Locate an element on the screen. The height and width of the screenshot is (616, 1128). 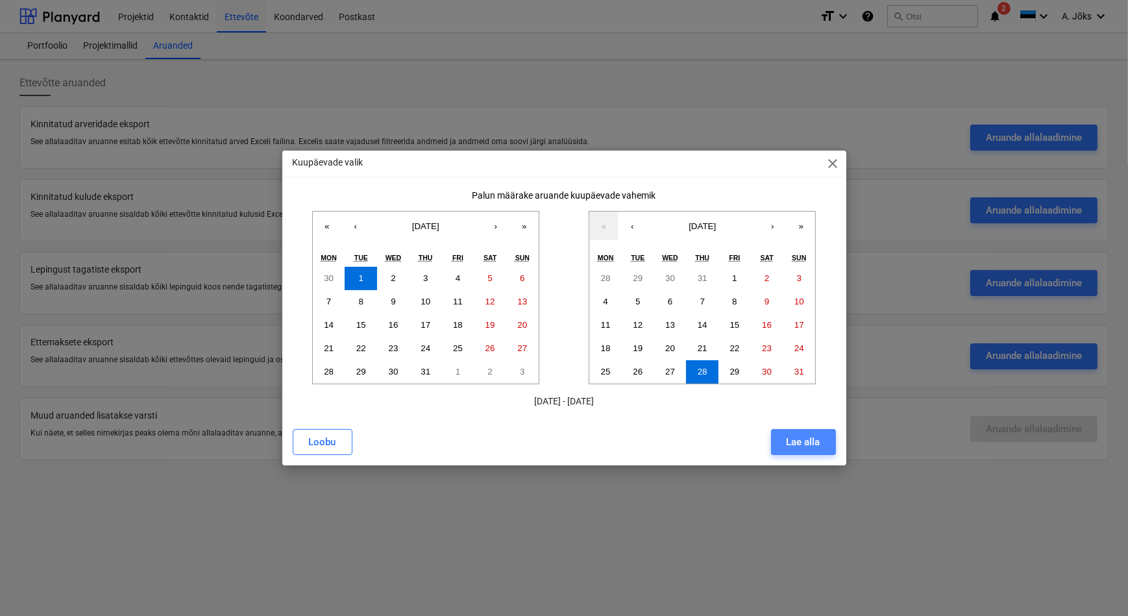
button: August 22, 2025 is located at coordinates (734, 348).